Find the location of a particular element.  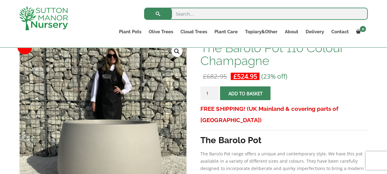

span: (23% off) is located at coordinates (274, 76).